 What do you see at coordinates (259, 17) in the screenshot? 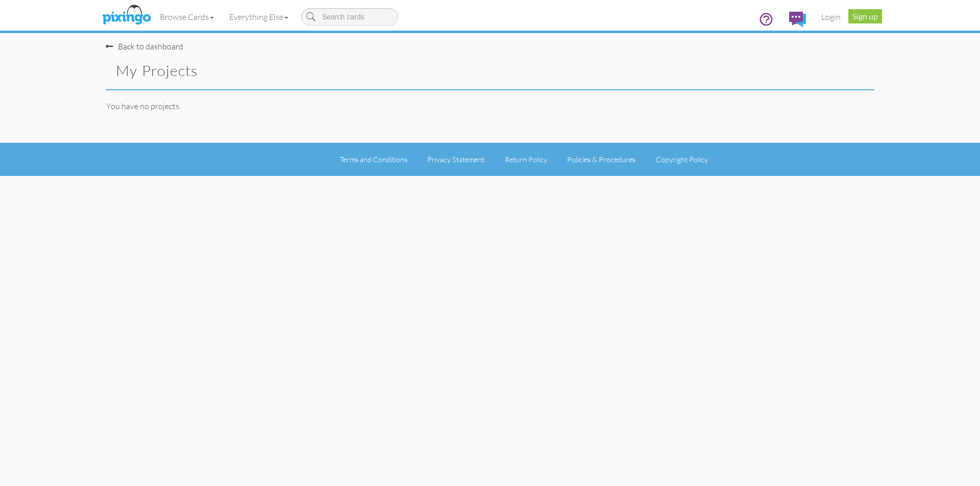
I see `a: Everything Else` at bounding box center [259, 17].